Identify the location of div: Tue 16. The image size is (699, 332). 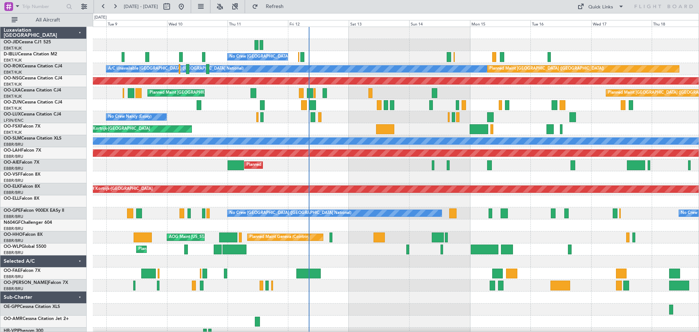
(561, 23).